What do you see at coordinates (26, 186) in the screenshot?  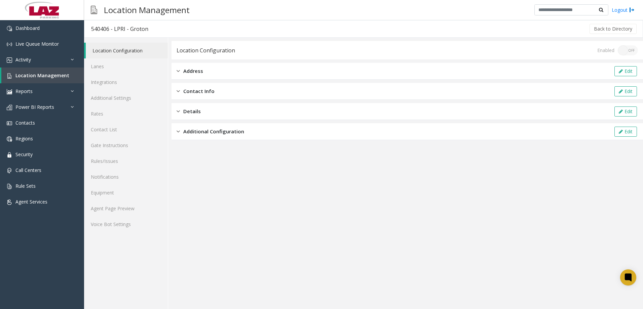 I see `span: Rule Sets` at bounding box center [26, 186].